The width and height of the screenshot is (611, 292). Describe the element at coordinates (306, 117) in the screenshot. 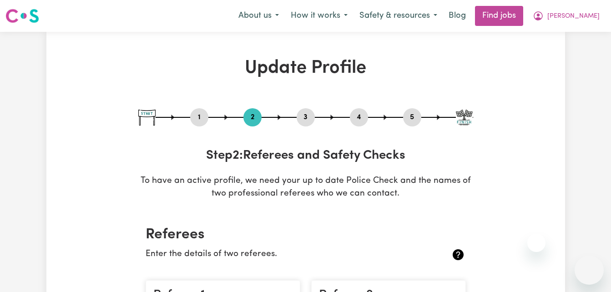

I see `button: Go to step 3` at that location.